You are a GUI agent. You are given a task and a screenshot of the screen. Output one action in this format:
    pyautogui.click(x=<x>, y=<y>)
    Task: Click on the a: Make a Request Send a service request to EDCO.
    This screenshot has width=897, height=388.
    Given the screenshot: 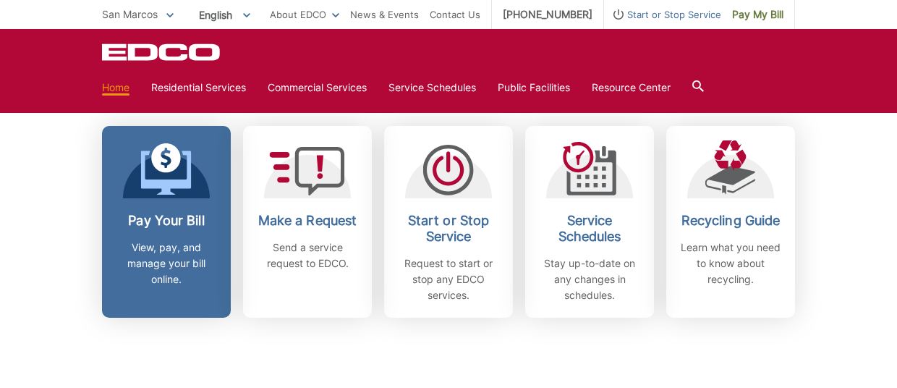 What is the action you would take?
    pyautogui.click(x=308, y=221)
    